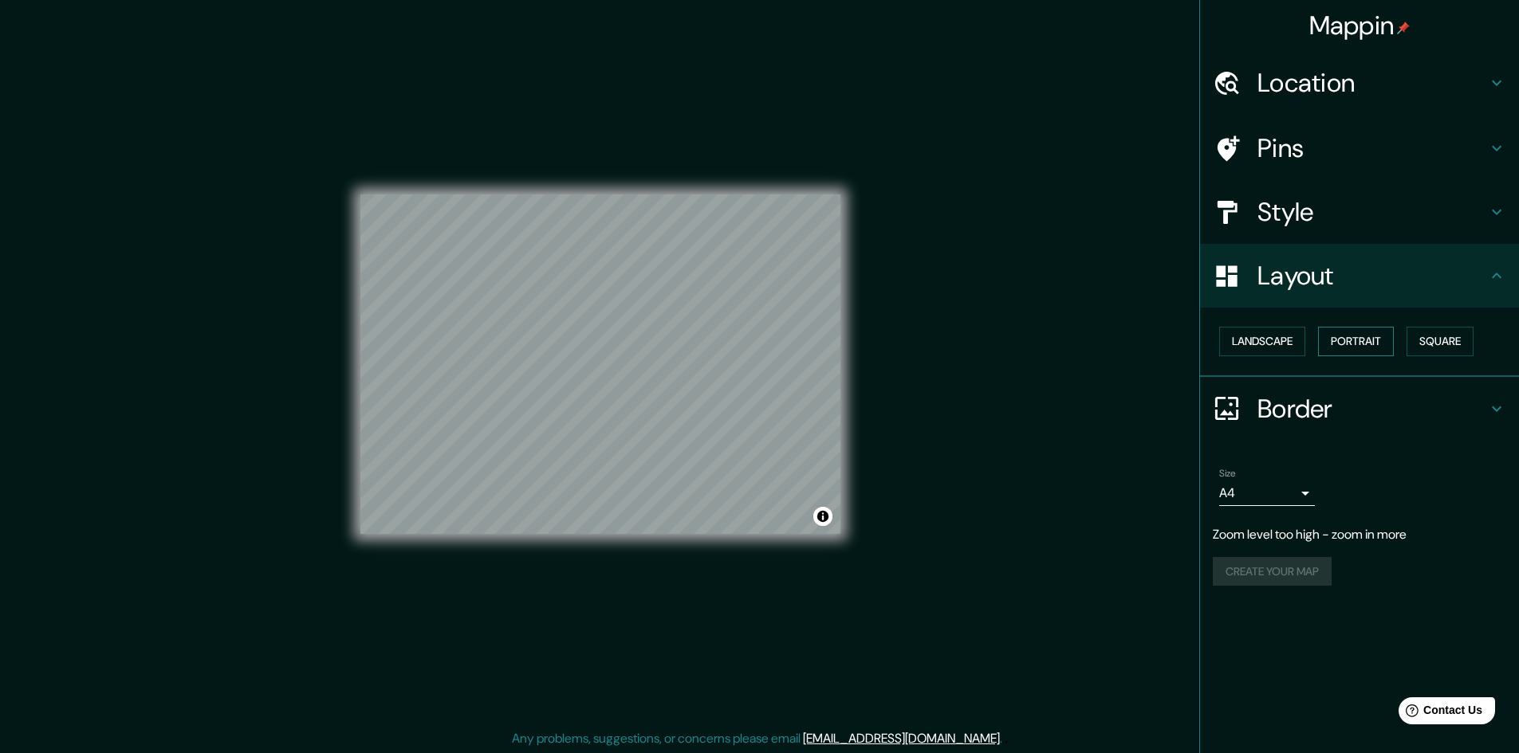 The image size is (1519, 753). Describe the element at coordinates (1372, 212) in the screenshot. I see `h4: Style` at that location.